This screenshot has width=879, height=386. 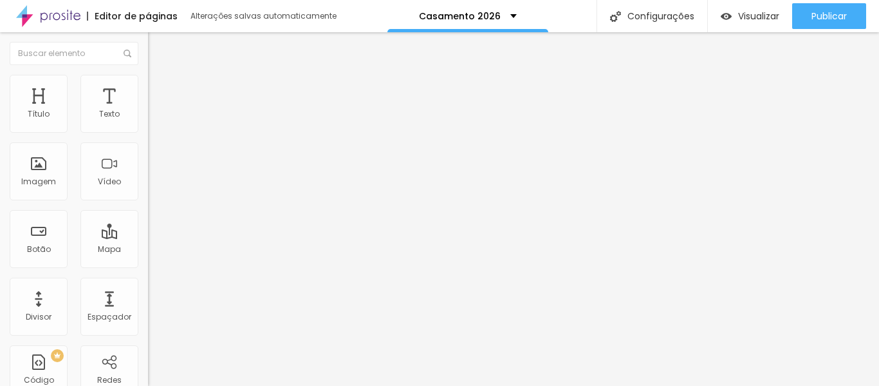 I want to click on input: Buscar elemento, so click(x=74, y=53).